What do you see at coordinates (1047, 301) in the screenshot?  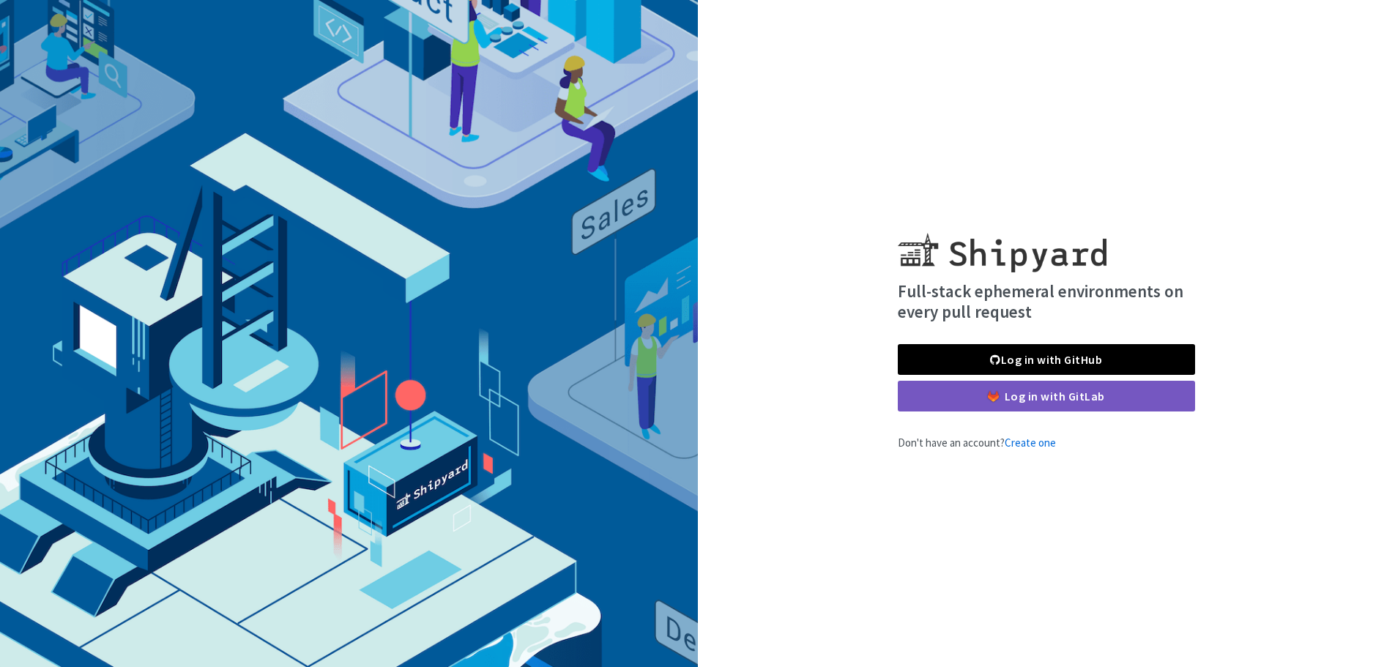 I see `h4: Full-stack ephemeral environments on every pull request` at bounding box center [1047, 301].